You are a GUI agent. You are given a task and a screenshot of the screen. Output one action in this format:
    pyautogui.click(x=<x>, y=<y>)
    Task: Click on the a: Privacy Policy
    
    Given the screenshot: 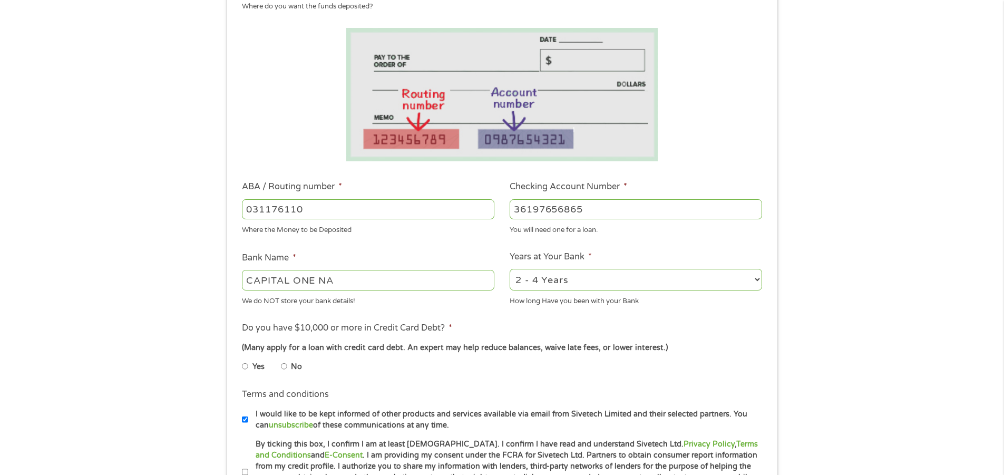 What is the action you would take?
    pyautogui.click(x=709, y=444)
    